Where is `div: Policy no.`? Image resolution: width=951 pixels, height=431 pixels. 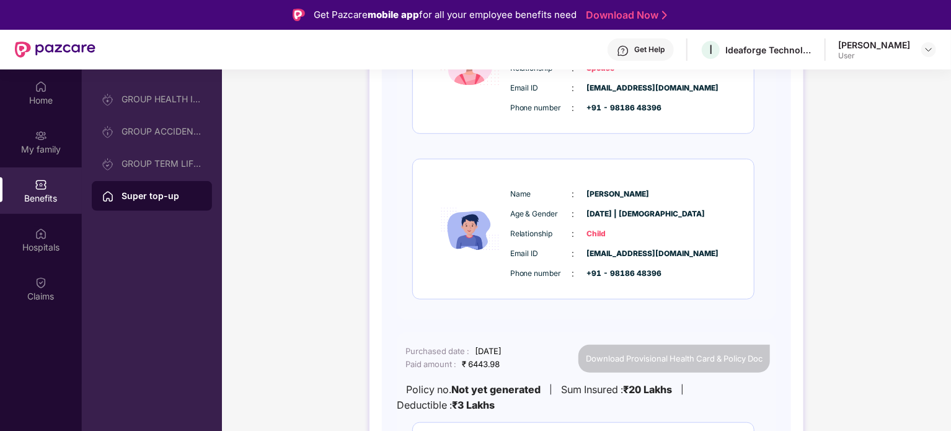 div: Policy no. is located at coordinates (473, 389).